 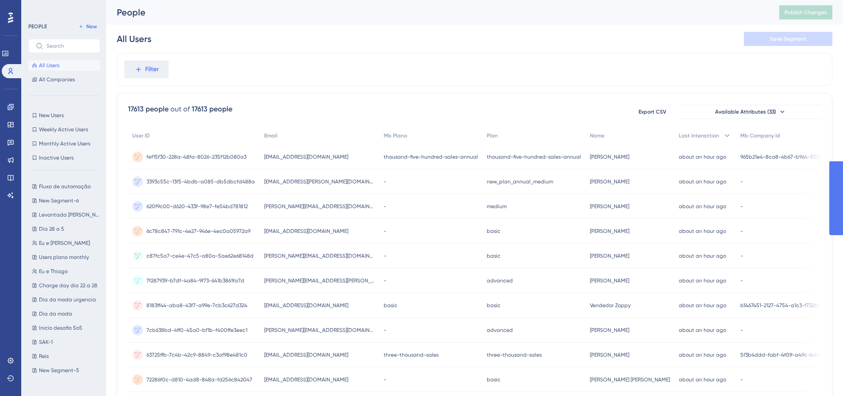 I want to click on span: Weekly Active Users, so click(x=63, y=130).